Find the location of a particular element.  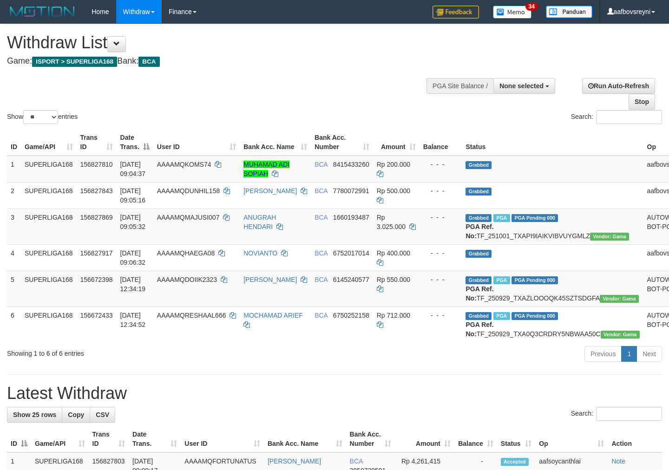

th: Op: activate to sort column ascending is located at coordinates (572, 439).